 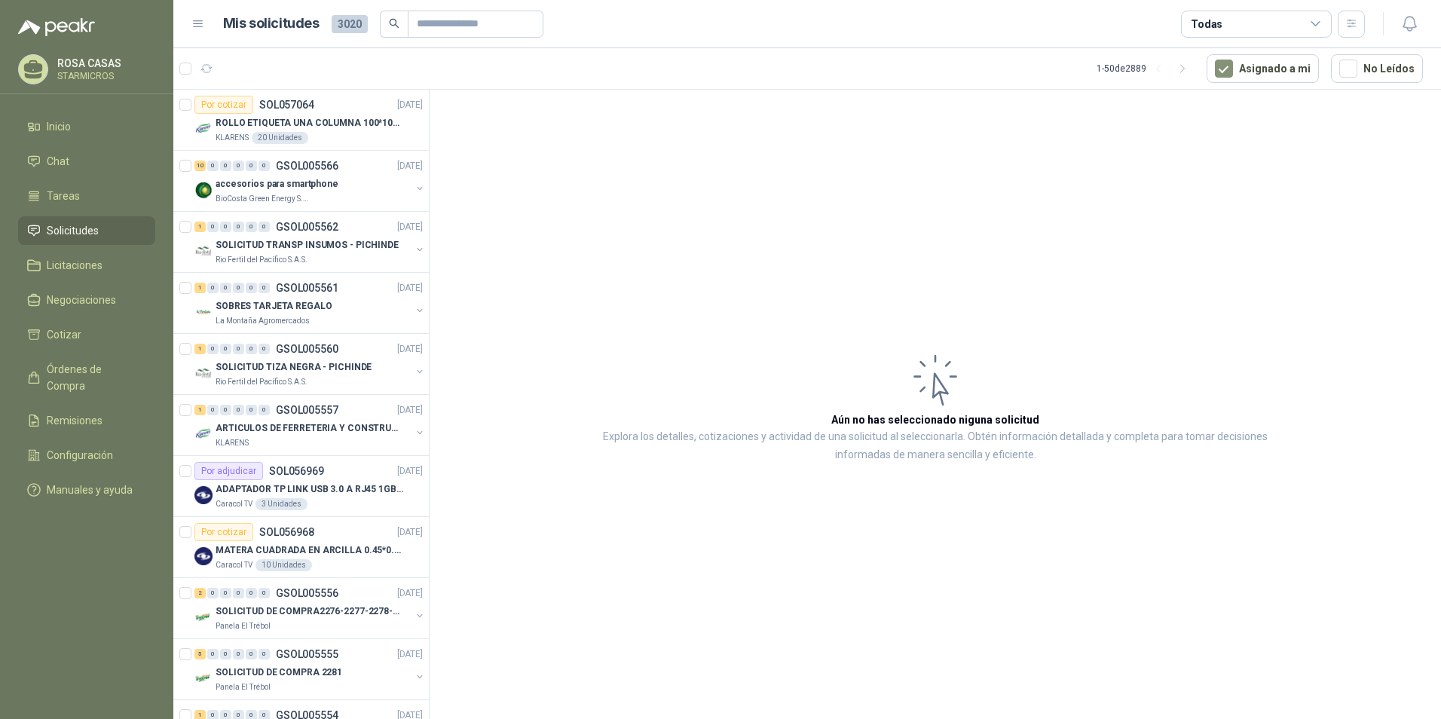 I want to click on span: search, so click(x=394, y=23).